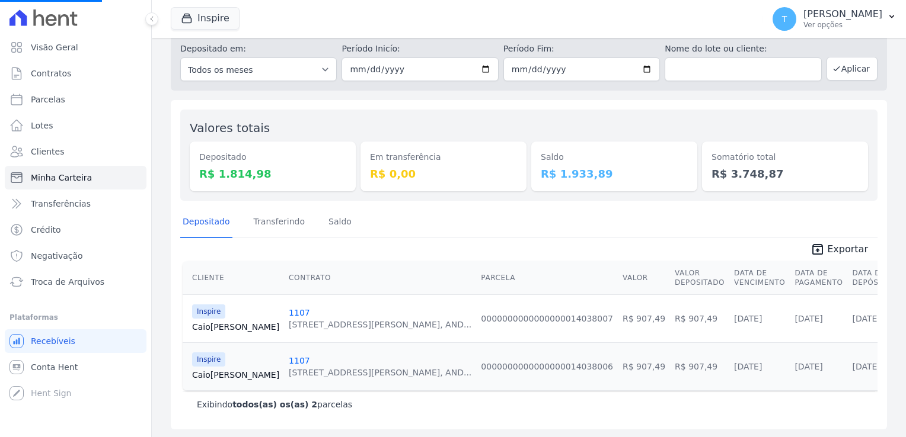 The width and height of the screenshot is (906, 437). I want to click on a: Parcelas, so click(75, 100).